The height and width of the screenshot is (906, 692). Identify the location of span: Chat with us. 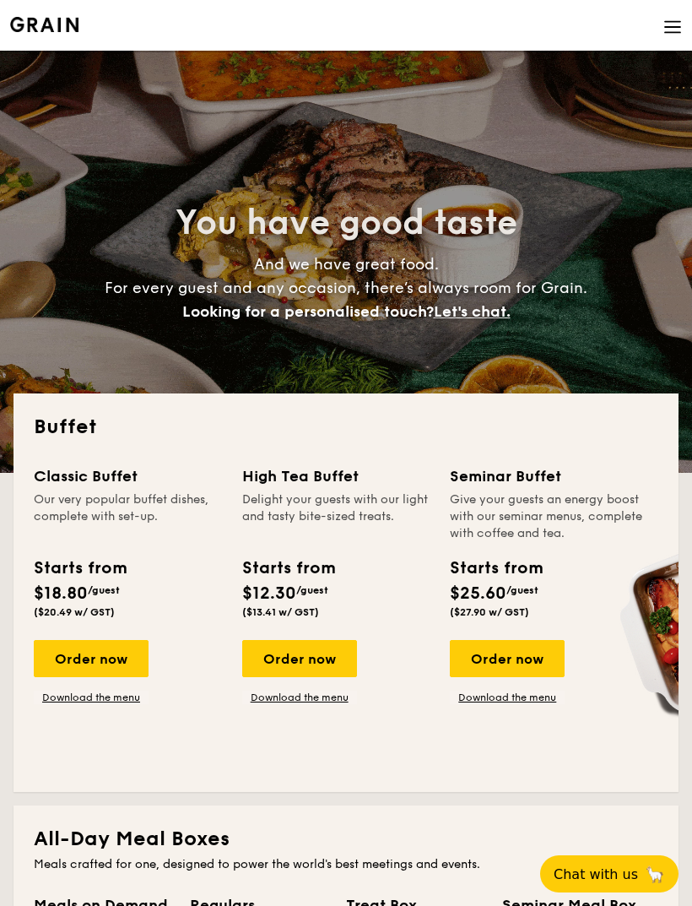
(596, 874).